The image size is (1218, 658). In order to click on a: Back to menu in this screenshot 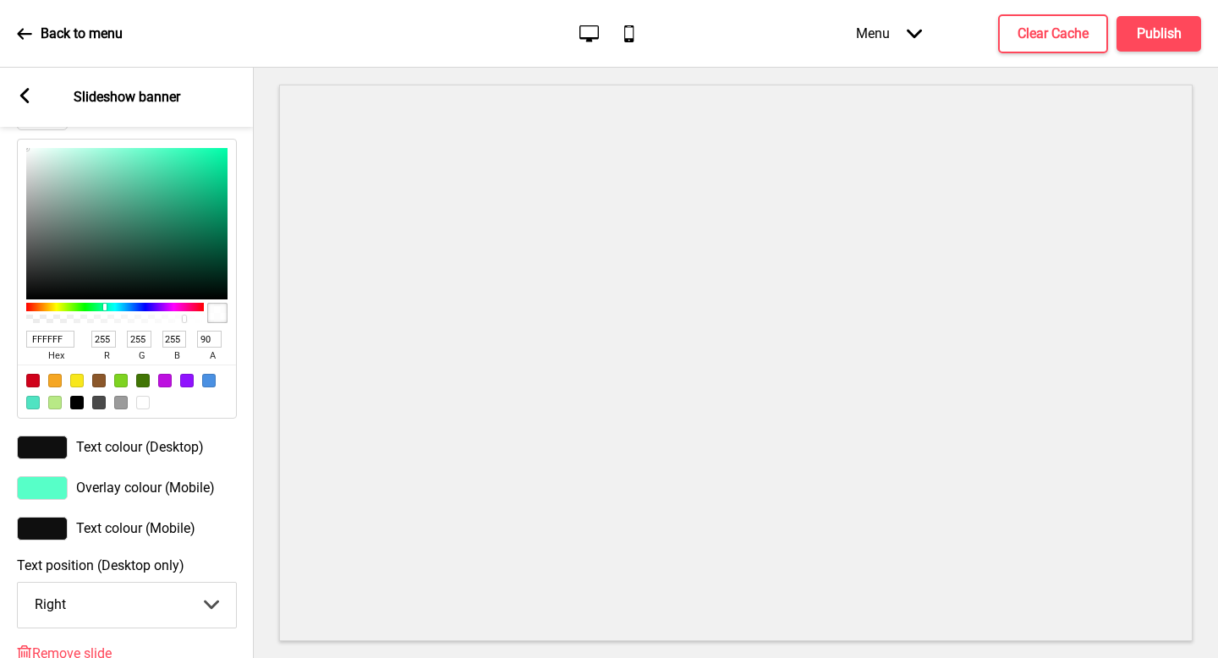, I will do `click(69, 34)`.